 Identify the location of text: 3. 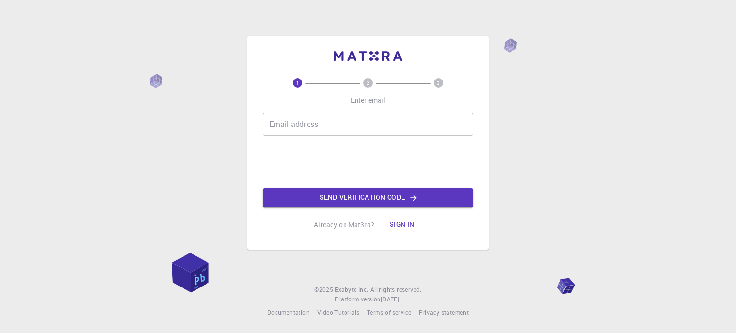
(438, 83).